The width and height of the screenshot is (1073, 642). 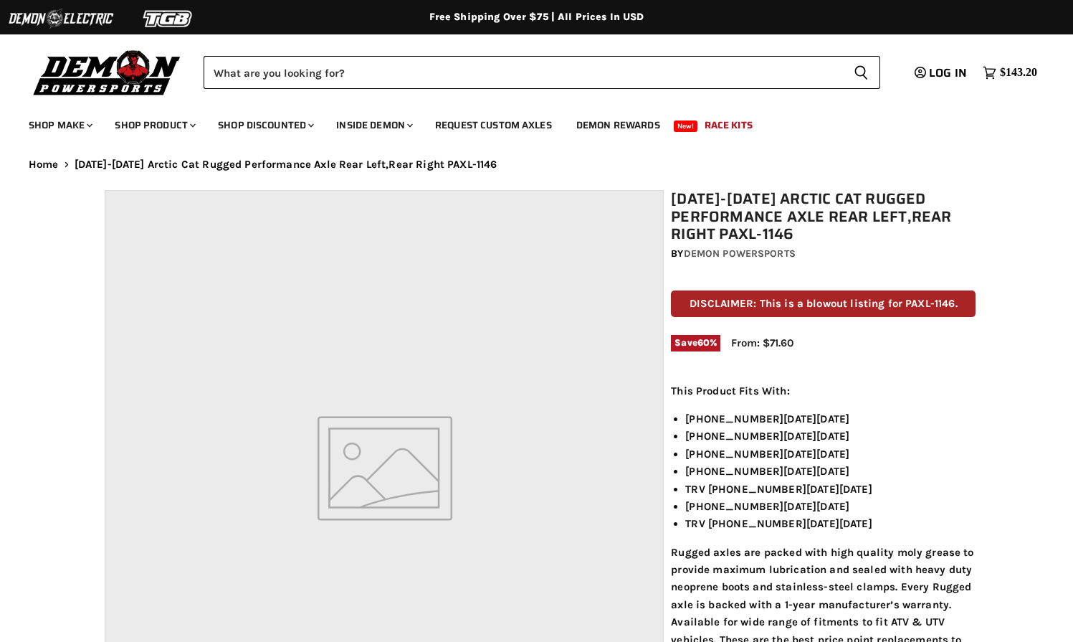 I want to click on span: From: $71.60, so click(x=762, y=343).